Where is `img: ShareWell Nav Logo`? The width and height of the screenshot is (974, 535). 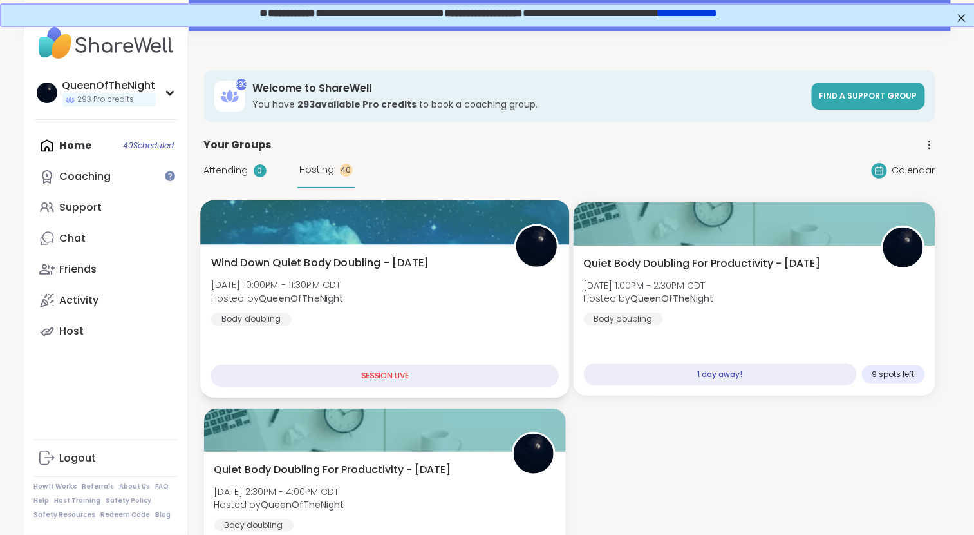 img: ShareWell Nav Logo is located at coordinates (106, 43).